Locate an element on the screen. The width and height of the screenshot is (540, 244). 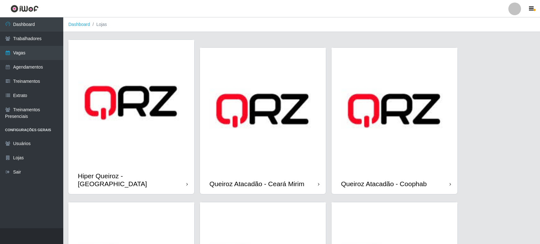
a: Queiroz Atacadão - Ceará Mirim is located at coordinates (263, 121).